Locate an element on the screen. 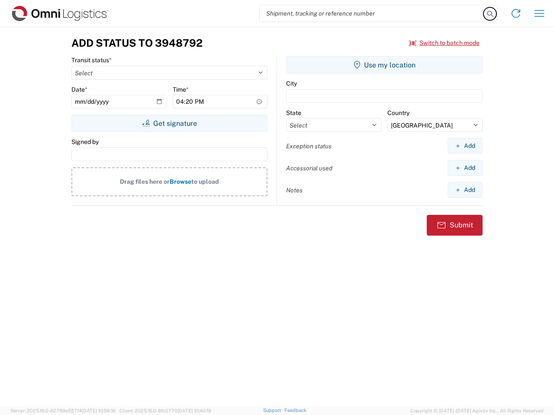 This screenshot has width=554, height=415. button: Submit is located at coordinates (454, 225).